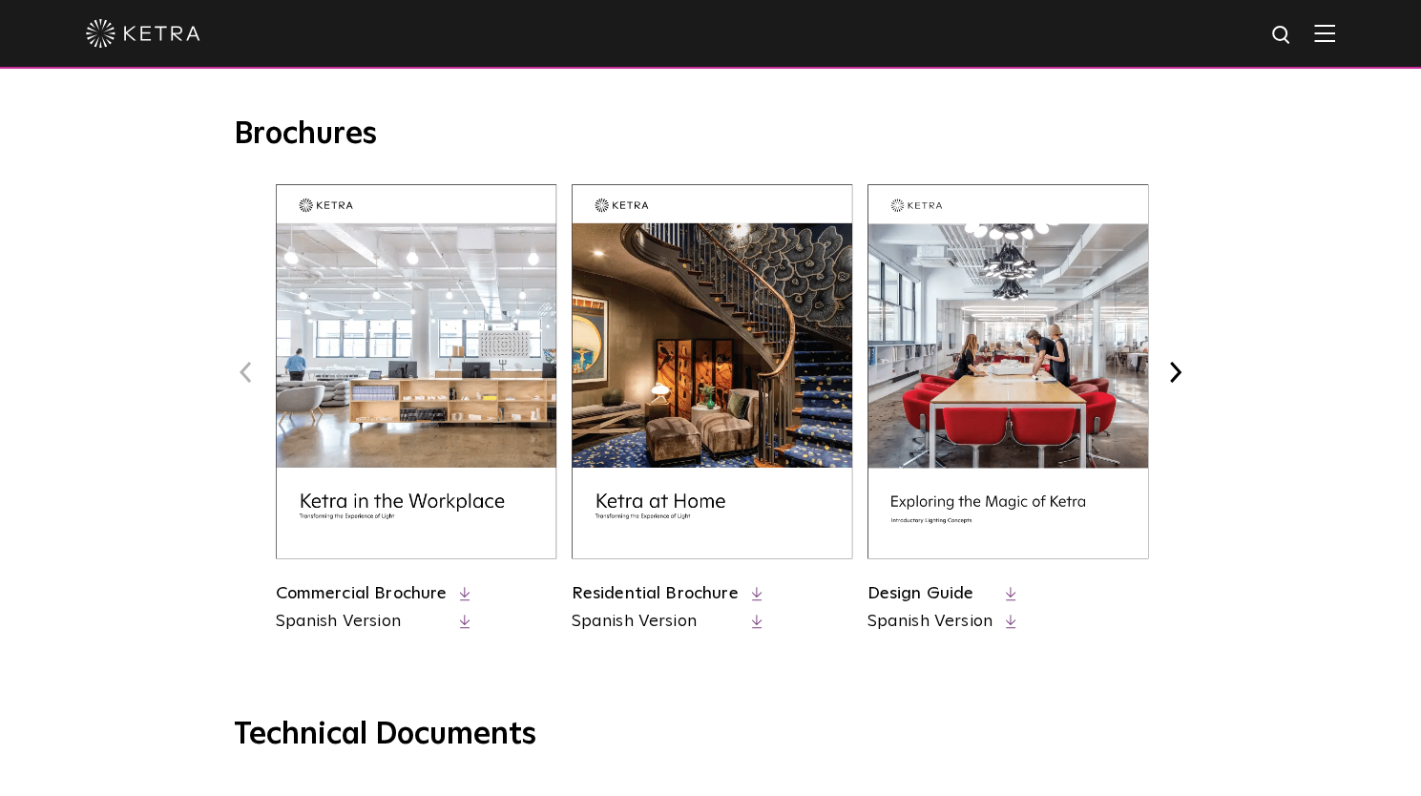  What do you see at coordinates (1325, 32) in the screenshot?
I see `img: Hamburger%20Nav.svg` at bounding box center [1325, 32].